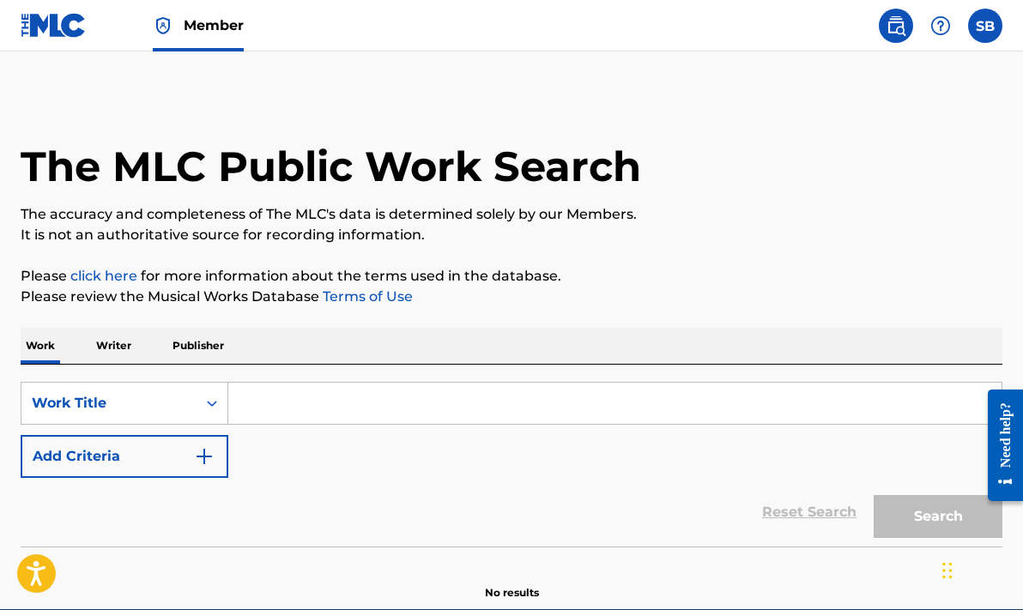 This screenshot has width=1023, height=610. I want to click on form: Search Form, so click(512, 465).